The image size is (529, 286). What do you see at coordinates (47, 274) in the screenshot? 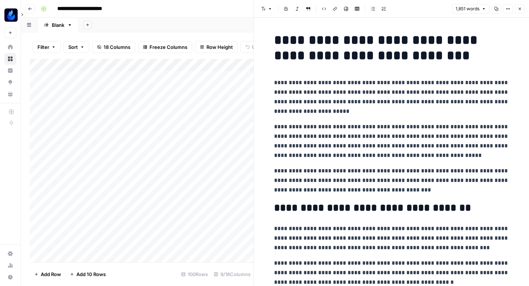
I see `button: Add Row` at bounding box center [47, 274].